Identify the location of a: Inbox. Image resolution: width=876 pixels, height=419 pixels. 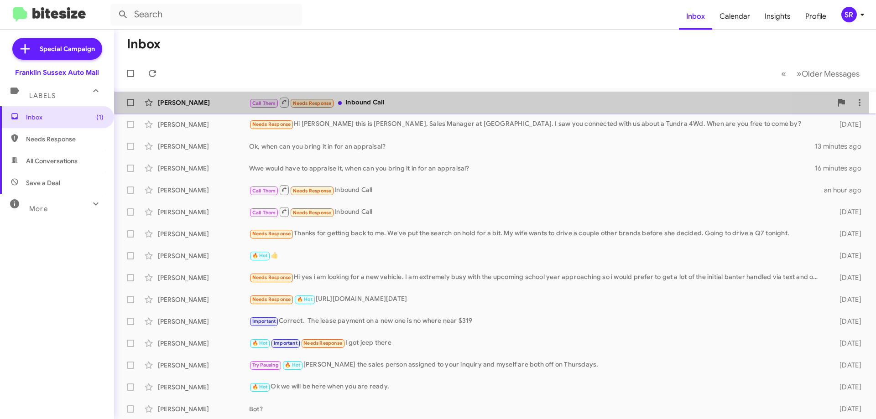
(696, 16).